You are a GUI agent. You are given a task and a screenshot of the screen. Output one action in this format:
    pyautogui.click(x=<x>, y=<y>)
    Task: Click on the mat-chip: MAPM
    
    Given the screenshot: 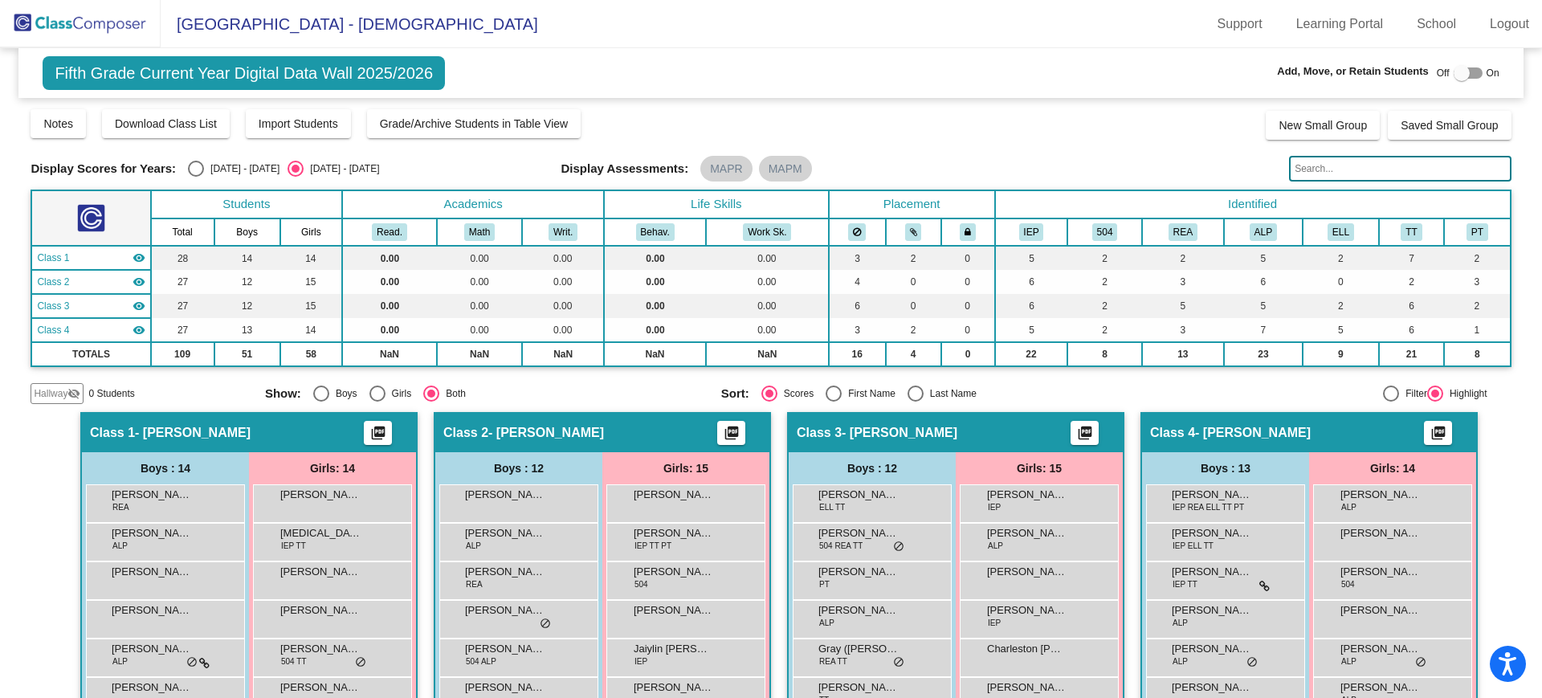 What is the action you would take?
    pyautogui.click(x=785, y=169)
    